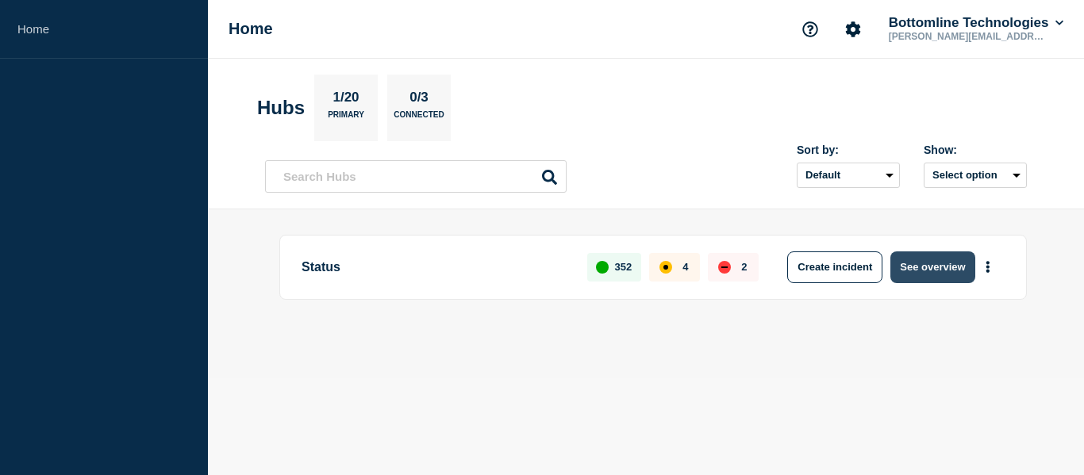 Image resolution: width=1084 pixels, height=475 pixels. Describe the element at coordinates (835, 267) in the screenshot. I see `button: Create incident` at that location.